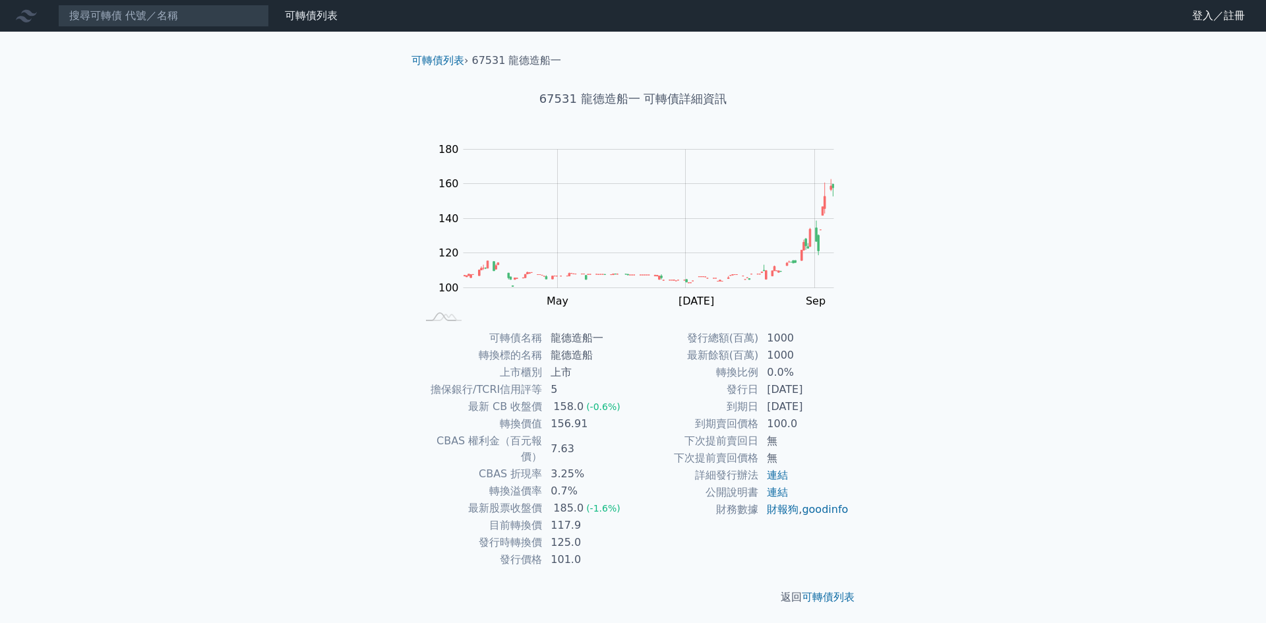 This screenshot has height=623, width=1266. Describe the element at coordinates (825, 509) in the screenshot. I see `a: goodinfo` at that location.